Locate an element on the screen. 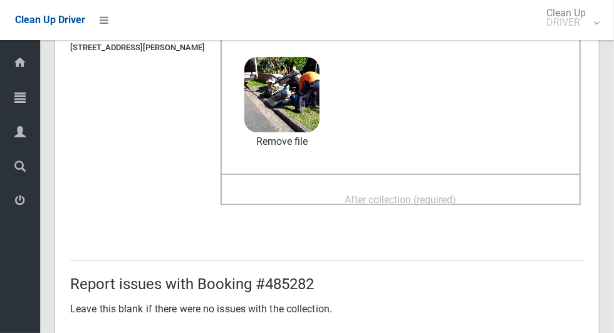 This screenshot has width=614, height=333. p: Leave this blank if there were no issues with the collection. is located at coordinates (327, 309).